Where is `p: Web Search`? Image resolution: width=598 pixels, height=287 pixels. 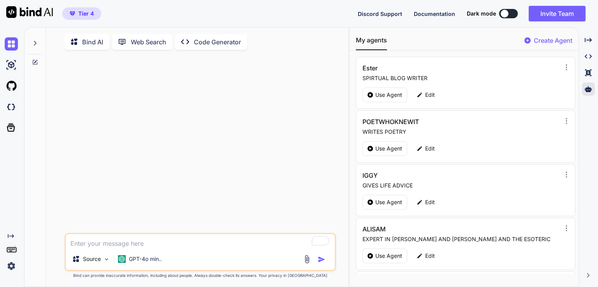 p: Web Search is located at coordinates (148, 42).